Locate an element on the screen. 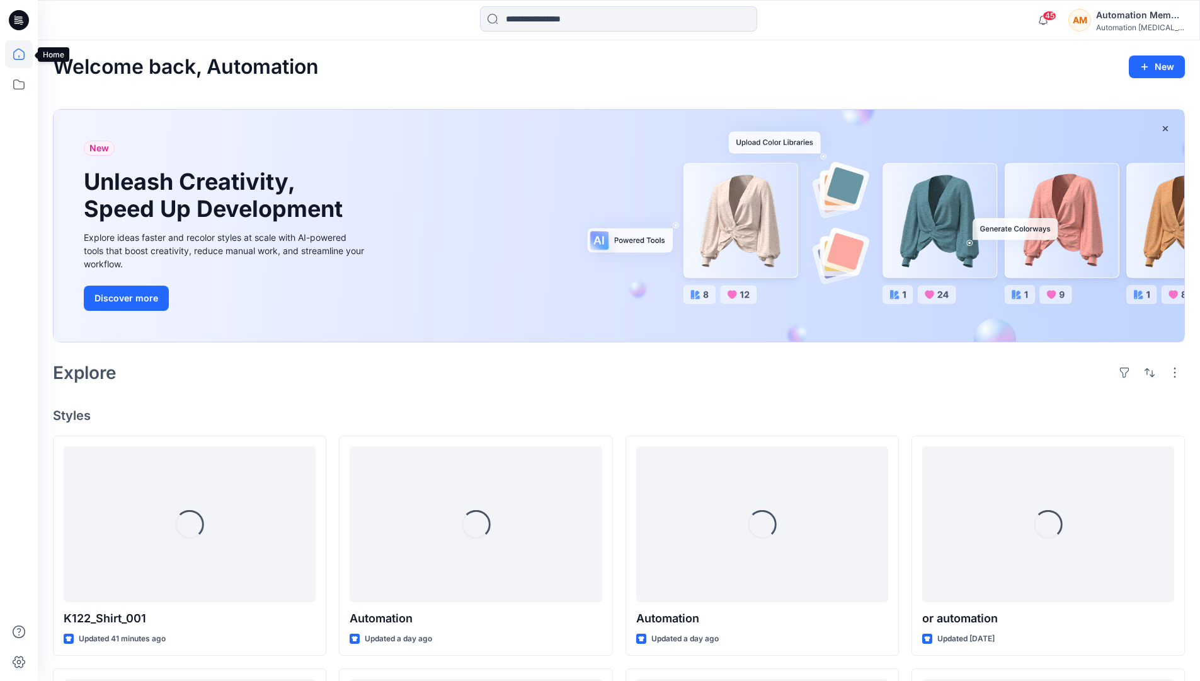 Image resolution: width=1200 pixels, height=681 pixels. h2: Explore is located at coordinates (84, 372).